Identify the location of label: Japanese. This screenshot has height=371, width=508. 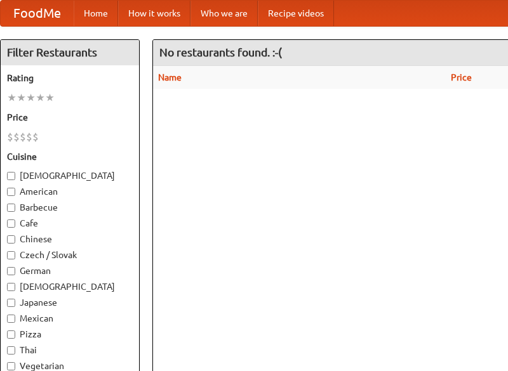
(70, 303).